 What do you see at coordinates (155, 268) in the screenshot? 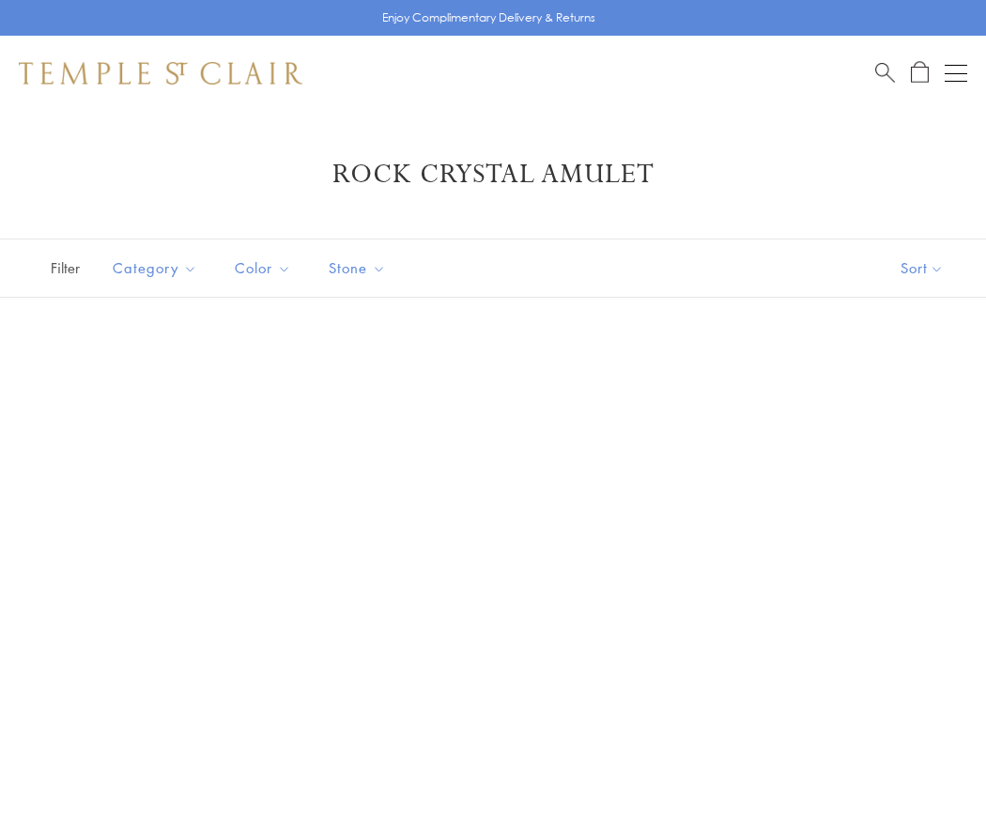
I see `button: Category` at bounding box center [155, 268].